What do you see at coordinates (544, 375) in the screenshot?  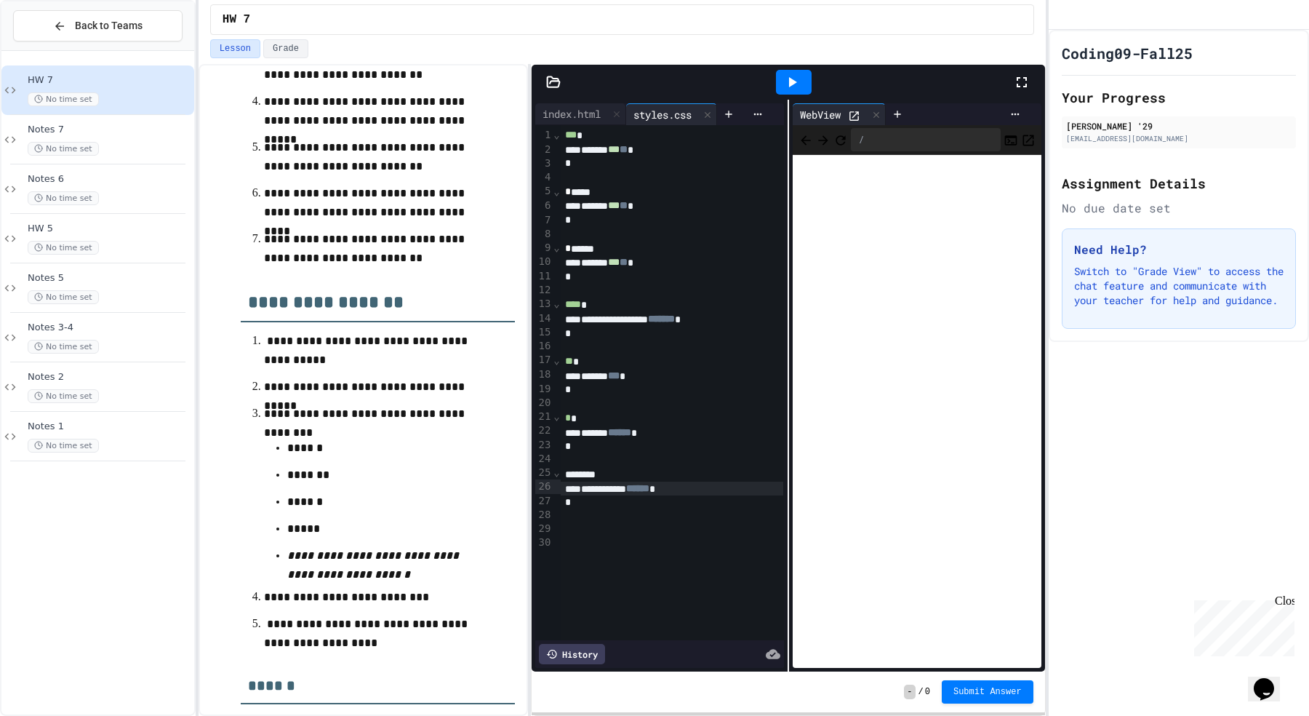 I see `div: 18` at bounding box center [544, 375].